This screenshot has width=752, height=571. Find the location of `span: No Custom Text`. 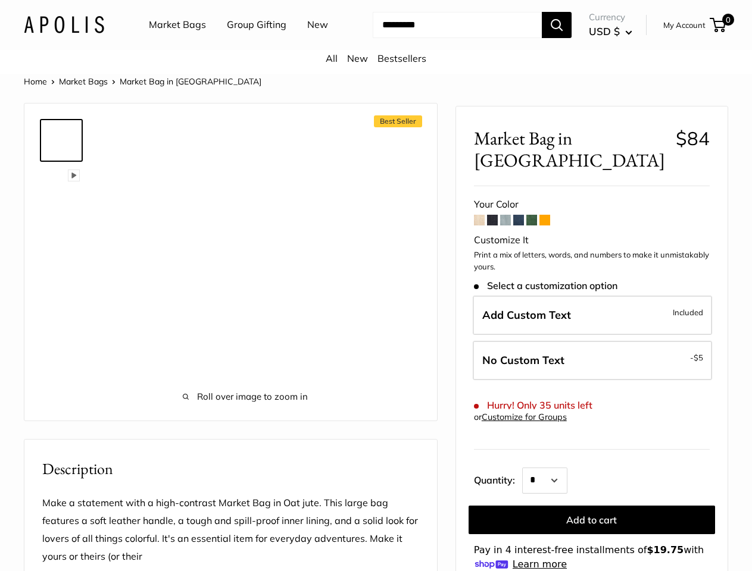

span: No Custom Text is located at coordinates (523, 360).